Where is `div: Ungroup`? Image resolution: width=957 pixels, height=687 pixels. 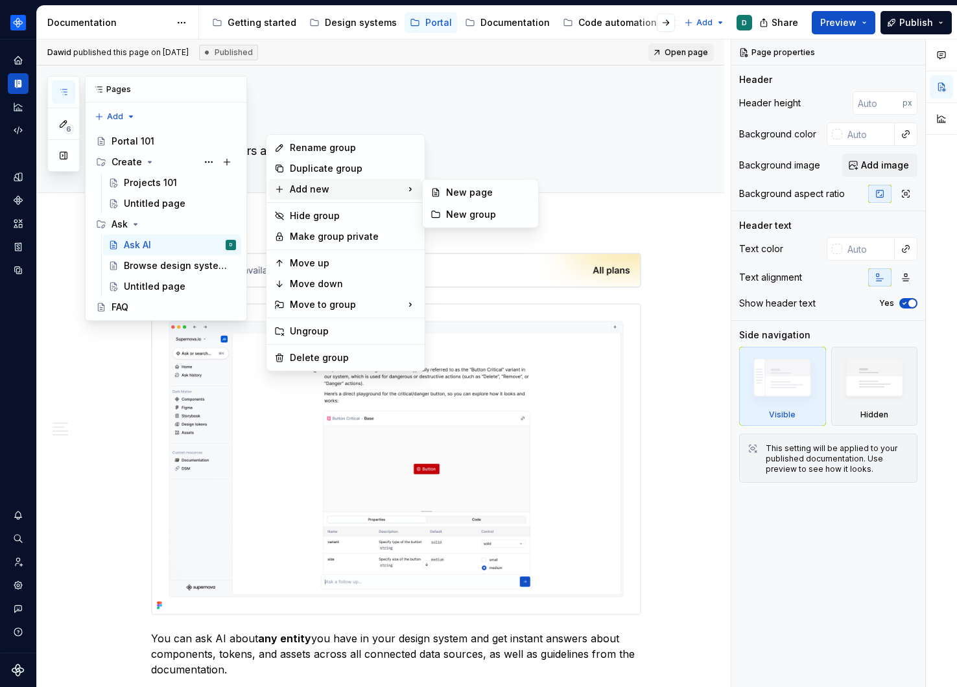
div: Ungroup is located at coordinates (353, 331).